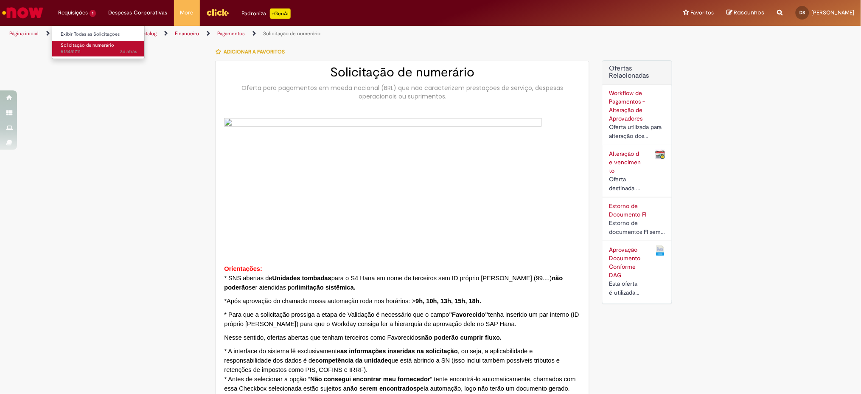 The width and height of the screenshot is (861, 394). What do you see at coordinates (625, 184) in the screenshot?
I see `div: Oferta destinada à alteração de data de pagamento` at bounding box center [625, 184].